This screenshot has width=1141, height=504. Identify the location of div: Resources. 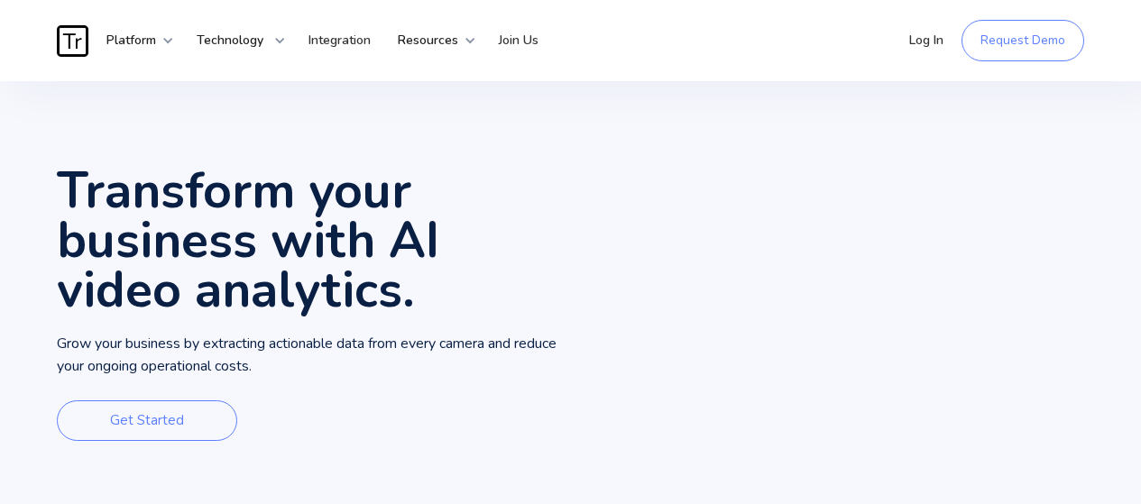
(430, 41).